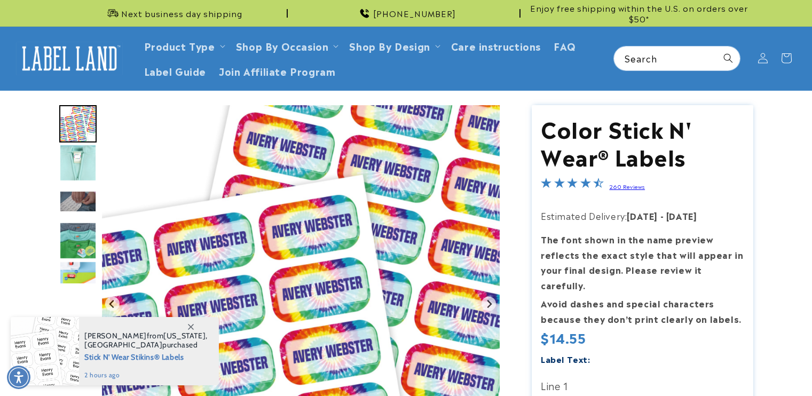 Image resolution: width=812 pixels, height=396 pixels. Describe the element at coordinates (112, 304) in the screenshot. I see `button: Go to last slide` at that location.